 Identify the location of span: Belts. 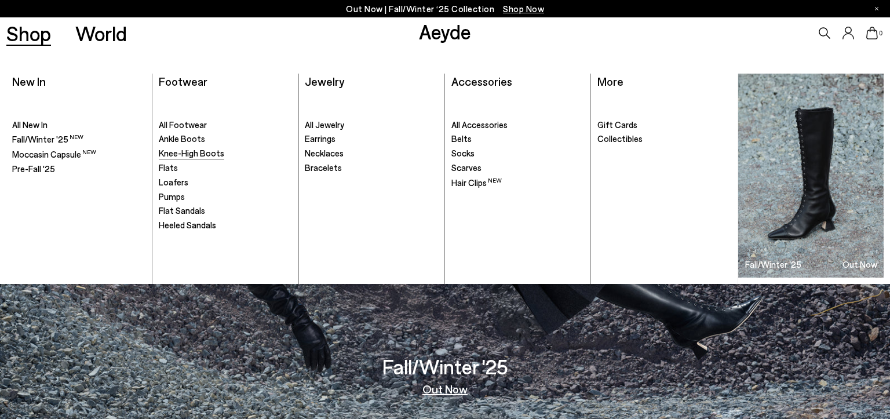
(461, 139).